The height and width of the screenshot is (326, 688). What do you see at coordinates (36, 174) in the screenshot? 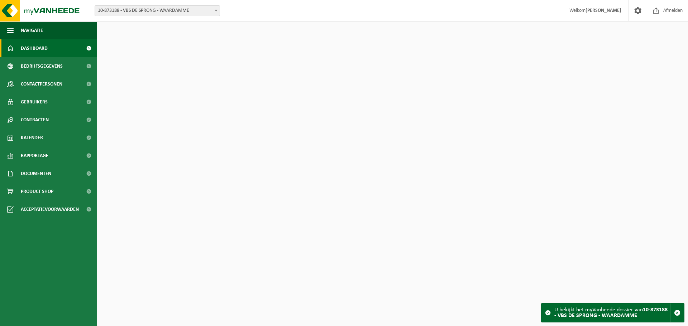
I see `span: Documenten` at bounding box center [36, 174].